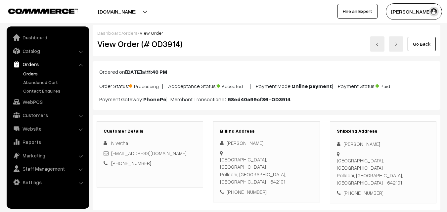 This screenshot has width=447, height=212. I want to click on span: View Order, so click(151, 33).